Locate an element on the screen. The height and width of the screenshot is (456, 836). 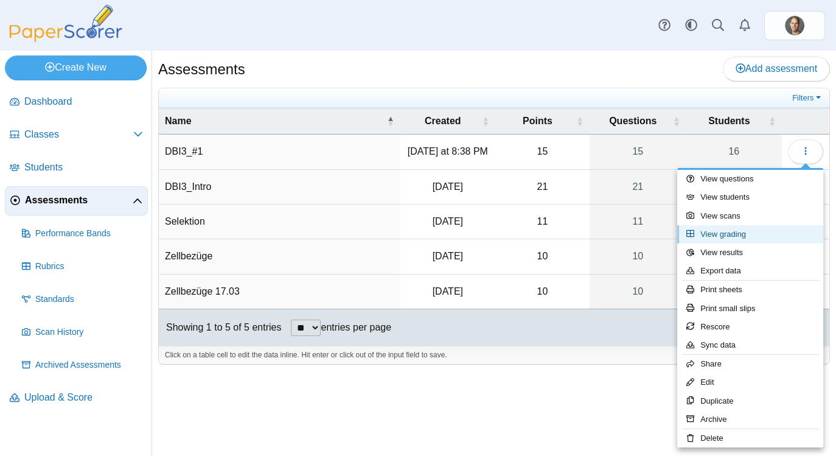
a: PaperScorer is located at coordinates (66, 38).